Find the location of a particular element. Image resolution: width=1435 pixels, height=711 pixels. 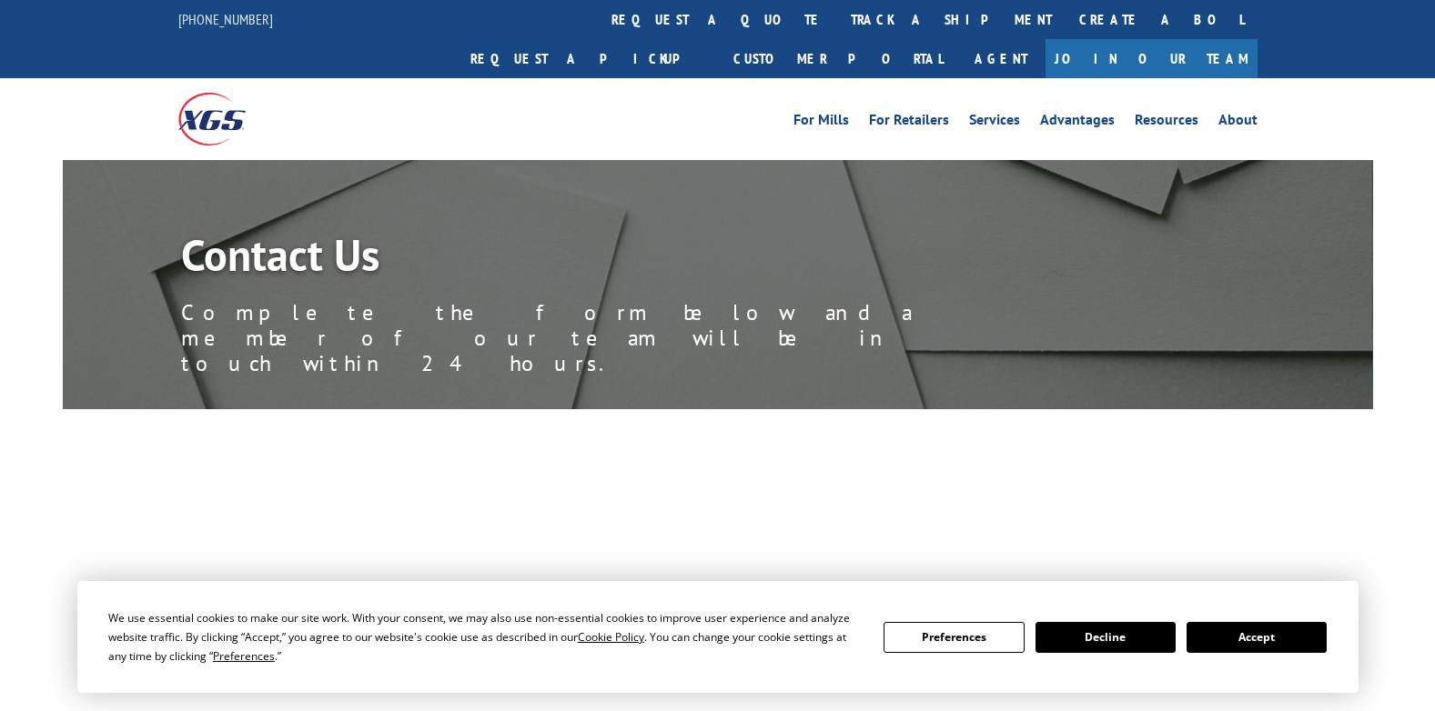

p: Complete the form below and a member of our team will be in touch within 24 hours. is located at coordinates (590, 338).